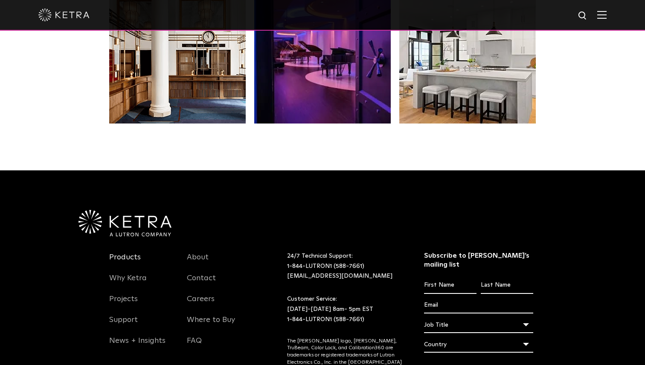  Describe the element at coordinates (478, 345) in the screenshot. I see `div: Country` at that location.